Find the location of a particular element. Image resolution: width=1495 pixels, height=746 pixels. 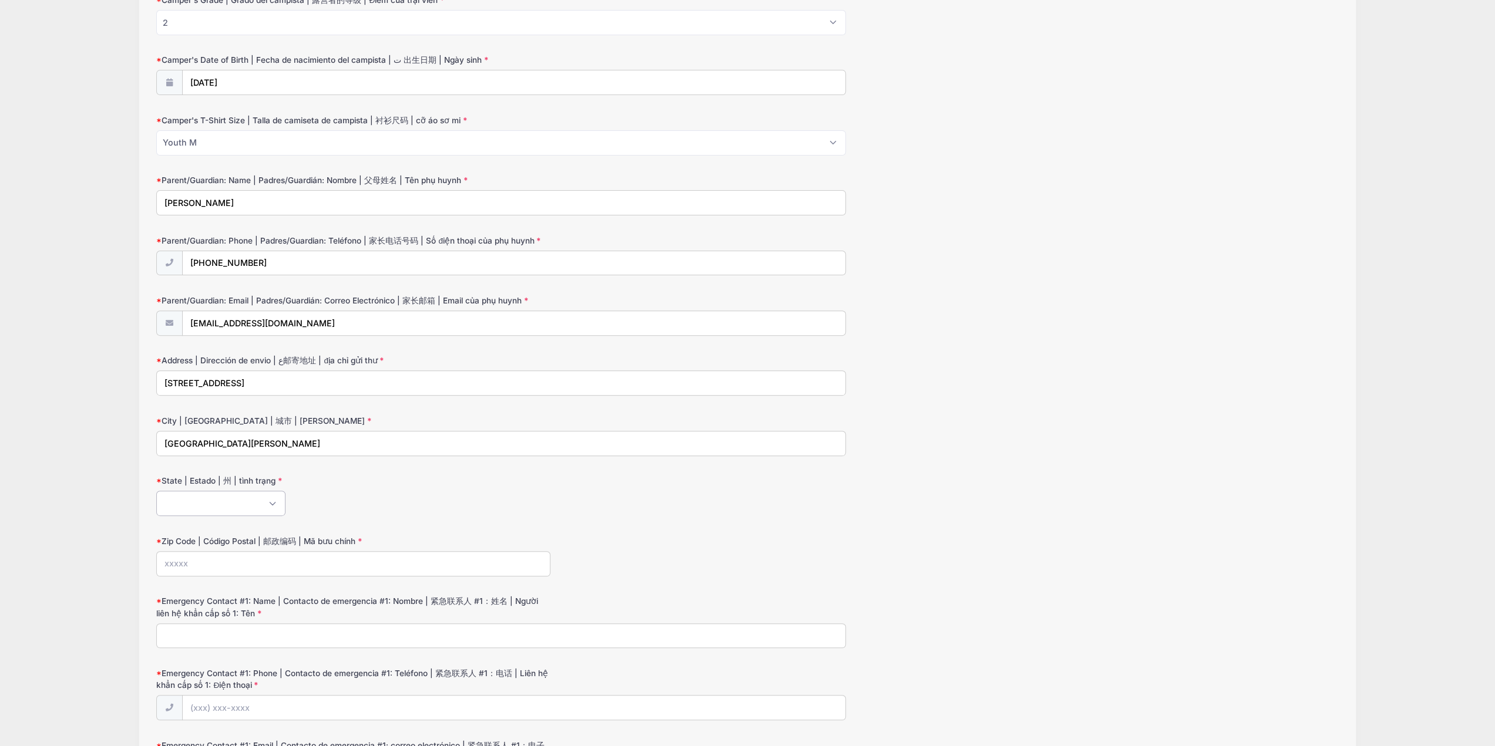

label: State | Estado | 州 | tình trạng is located at coordinates (353, 481).